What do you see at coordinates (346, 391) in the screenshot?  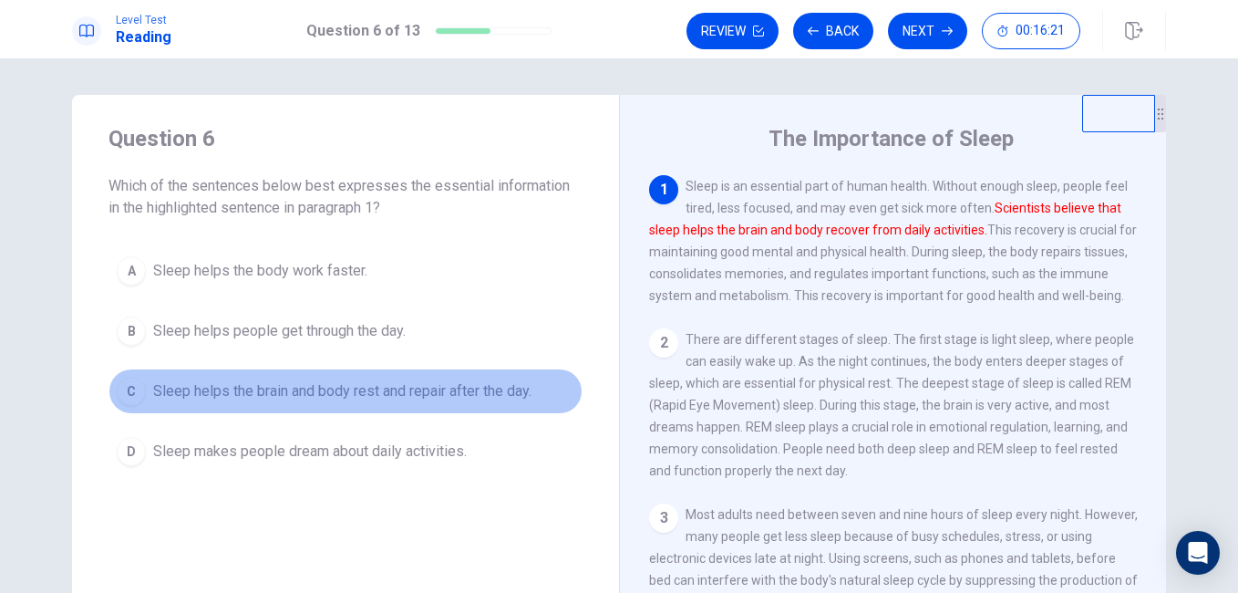 I see `button: CSleep helps the brain and body rest and repair after the day.` at bounding box center [346, 391].